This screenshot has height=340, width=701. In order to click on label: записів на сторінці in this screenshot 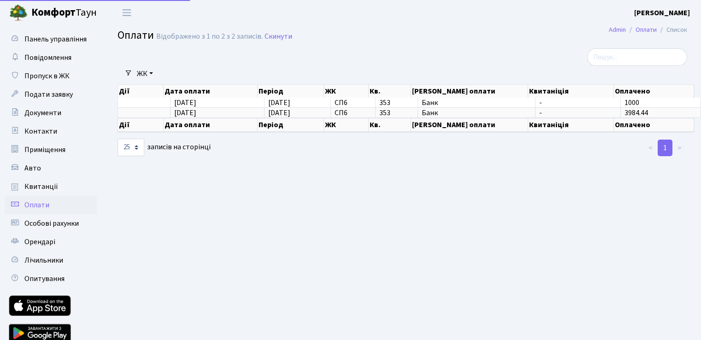, I will do `click(164, 147)`.